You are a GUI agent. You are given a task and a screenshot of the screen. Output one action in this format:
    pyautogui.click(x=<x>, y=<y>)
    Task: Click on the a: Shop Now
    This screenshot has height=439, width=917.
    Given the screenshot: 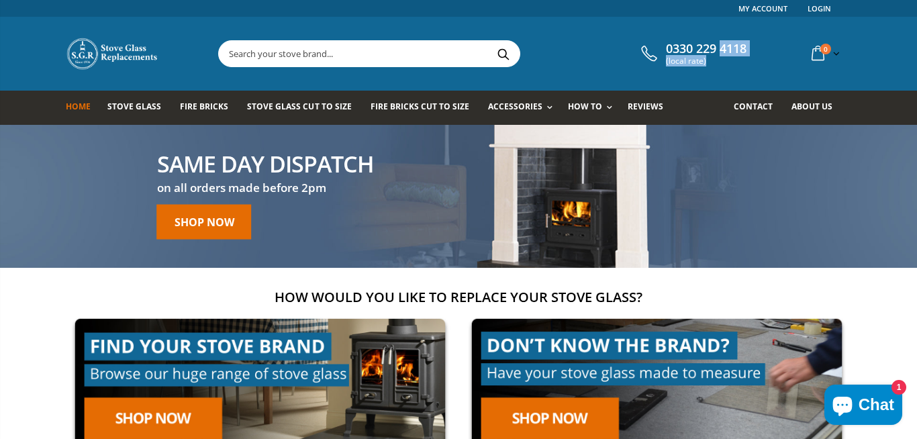 What is the action you would take?
    pyautogui.click(x=204, y=222)
    